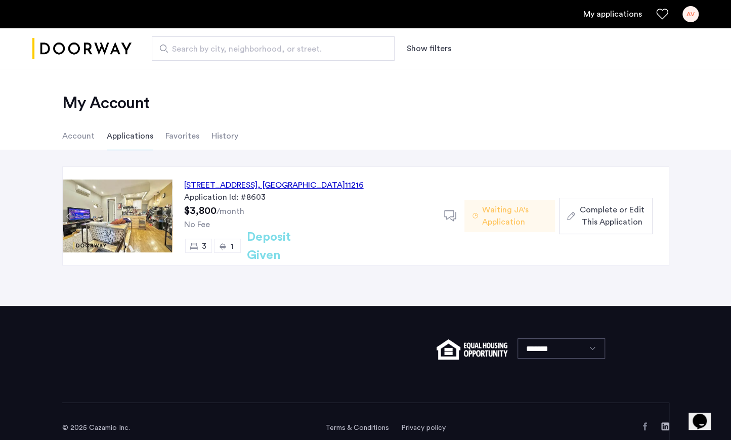 Image resolution: width=731 pixels, height=440 pixels. What do you see at coordinates (117, 216) in the screenshot?
I see `img: Apartment photo` at bounding box center [117, 216].